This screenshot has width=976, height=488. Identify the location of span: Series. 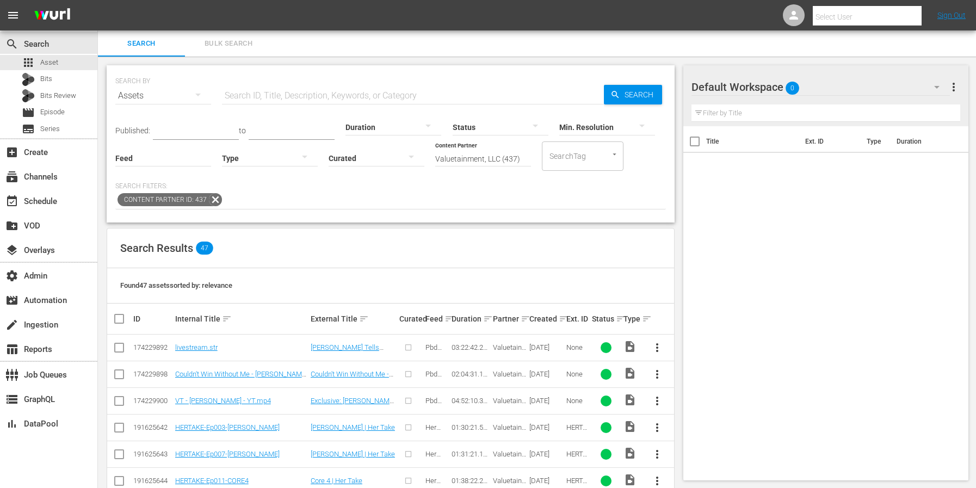
(28, 129).